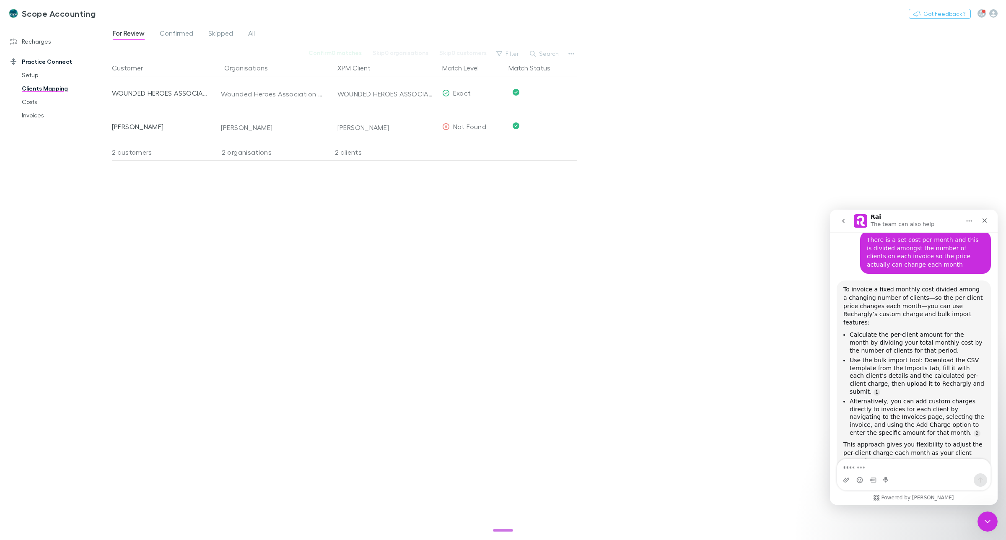 This screenshot has width=1006, height=540. What do you see at coordinates (335, 53) in the screenshot?
I see `button: Confirm0 matches` at bounding box center [335, 53].